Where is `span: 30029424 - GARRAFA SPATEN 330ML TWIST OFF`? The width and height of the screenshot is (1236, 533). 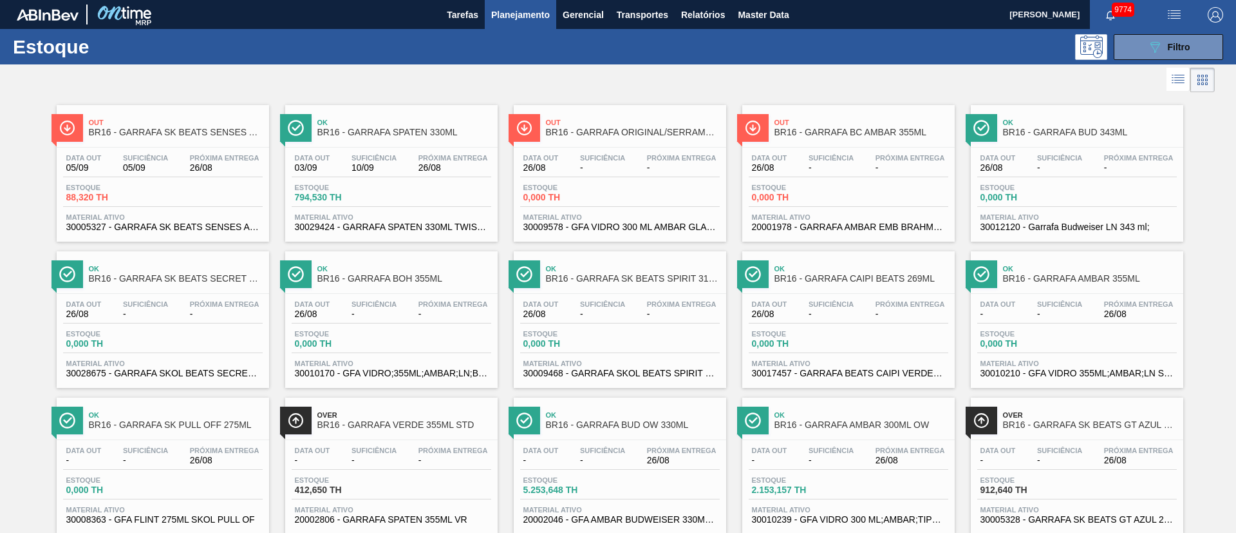
span: 30029424 - GARRAFA SPATEN 330ML TWIST OFF is located at coordinates (392, 227).